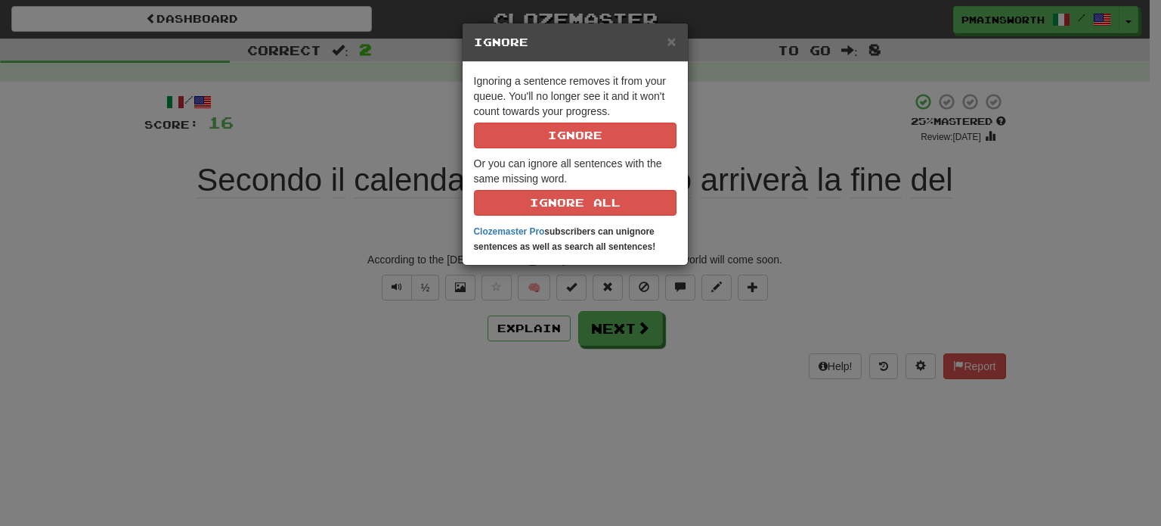 The height and width of the screenshot is (526, 1161). What do you see at coordinates (510, 231) in the screenshot?
I see `a: Clozemaster Pro` at bounding box center [510, 231].